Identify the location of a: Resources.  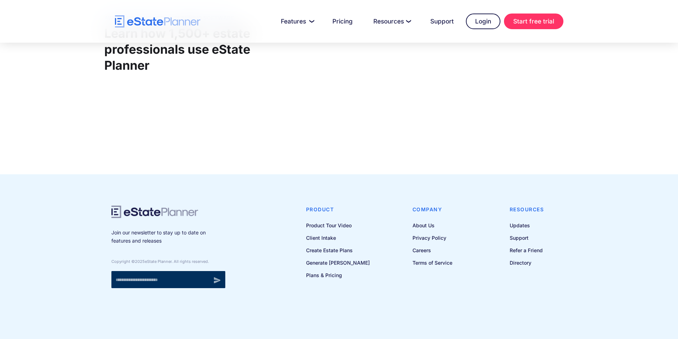
(391, 21).